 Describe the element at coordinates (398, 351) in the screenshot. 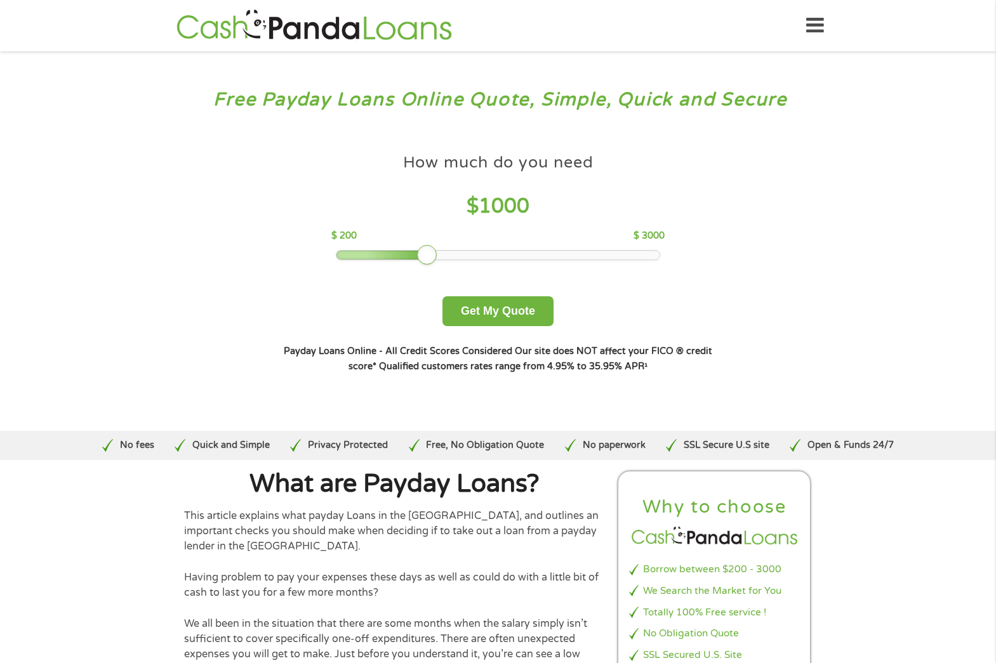

I see `strong: Payday Loans Online - All Credit Scores Considered` at that location.